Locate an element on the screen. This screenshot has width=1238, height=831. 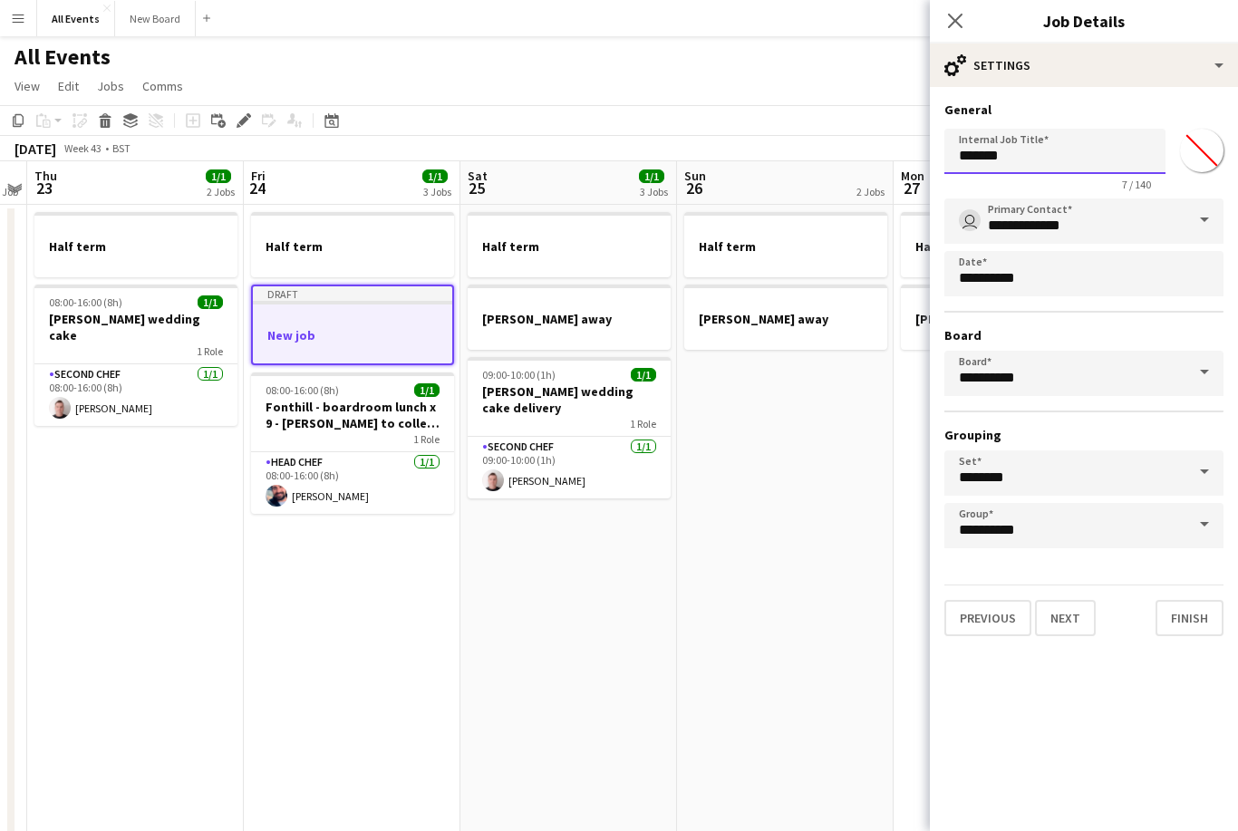
span: Fri is located at coordinates (258, 176).